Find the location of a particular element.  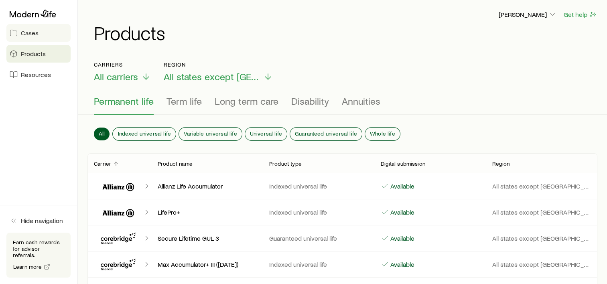

button: Hide navigation is located at coordinates (39, 221).